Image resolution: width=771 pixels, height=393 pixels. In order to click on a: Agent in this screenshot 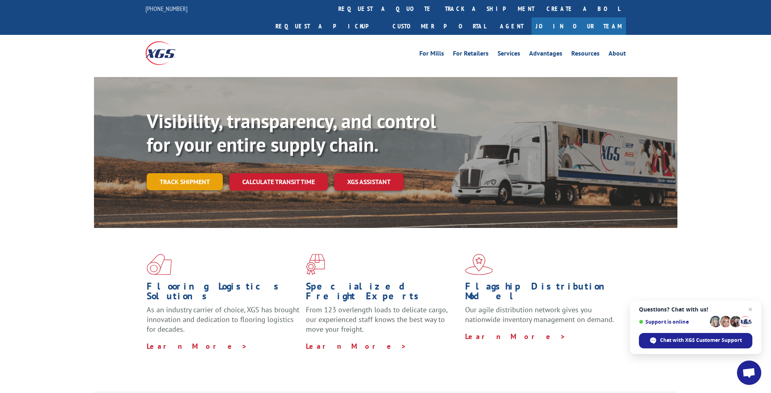, I will do `click(512, 26)`.